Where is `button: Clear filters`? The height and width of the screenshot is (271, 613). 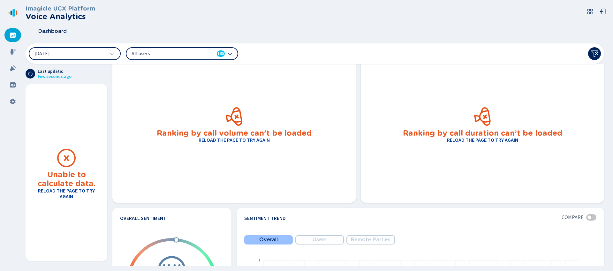 button: Clear filters is located at coordinates (595, 54).